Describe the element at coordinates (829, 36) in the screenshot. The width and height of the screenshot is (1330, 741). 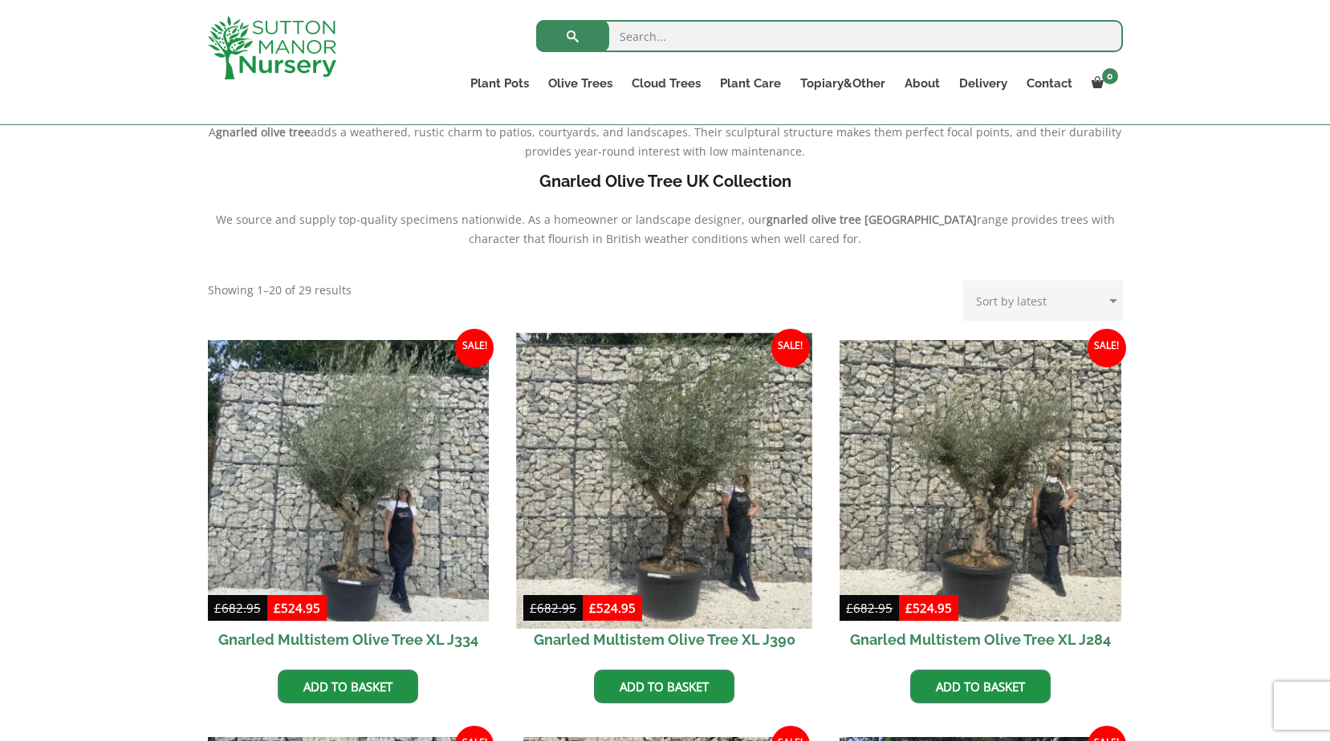
I see `input: Search...` at that location.